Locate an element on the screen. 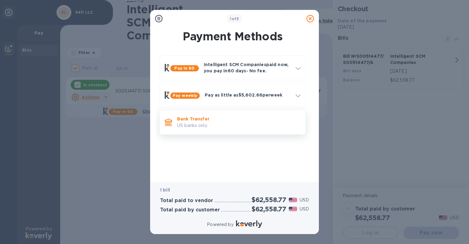 The image size is (469, 244). p: Pay as little as $5,602.66 per week is located at coordinates (247, 95).